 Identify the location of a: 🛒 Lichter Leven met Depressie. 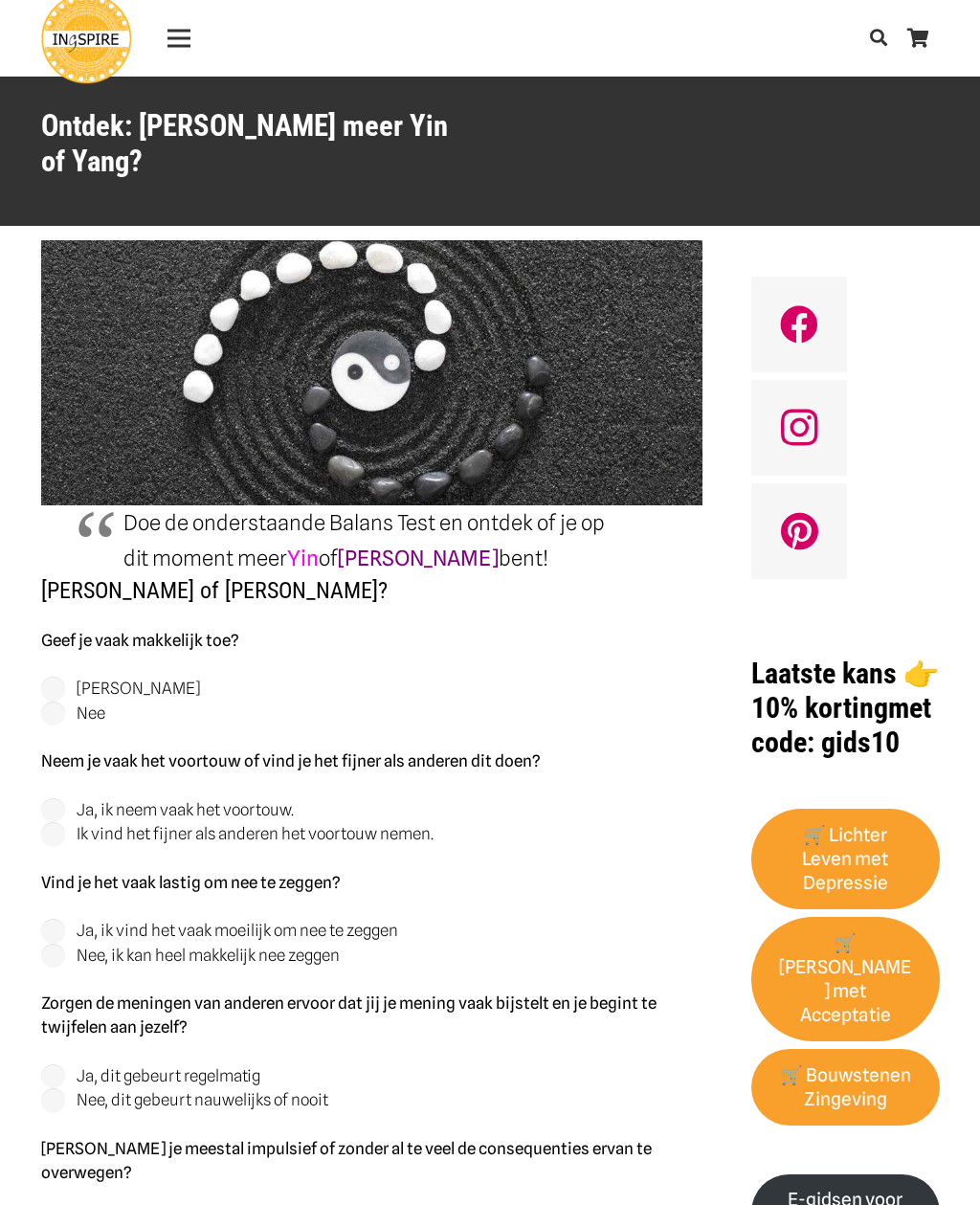
(845, 859).